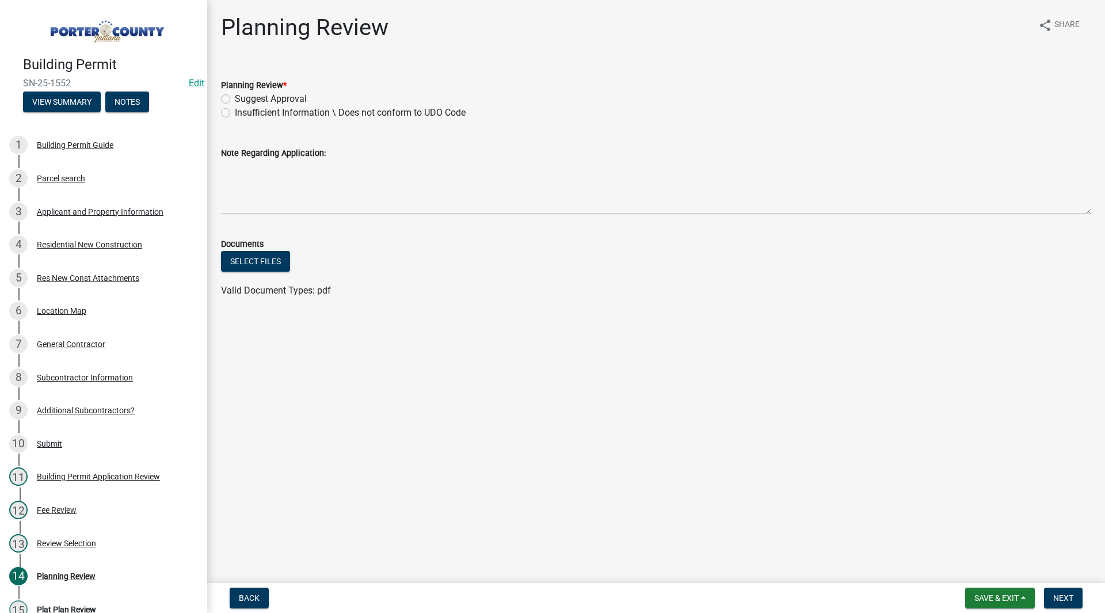 The width and height of the screenshot is (1105, 613). What do you see at coordinates (1063, 598) in the screenshot?
I see `span: Next` at bounding box center [1063, 598].